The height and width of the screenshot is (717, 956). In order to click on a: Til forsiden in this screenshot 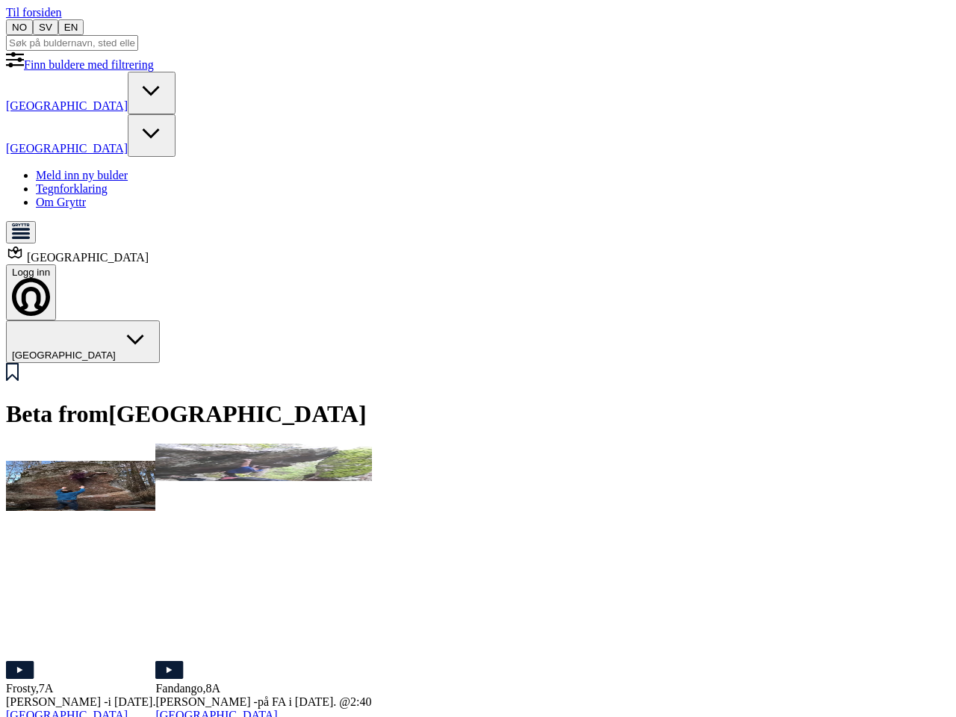, I will do `click(34, 12)`.